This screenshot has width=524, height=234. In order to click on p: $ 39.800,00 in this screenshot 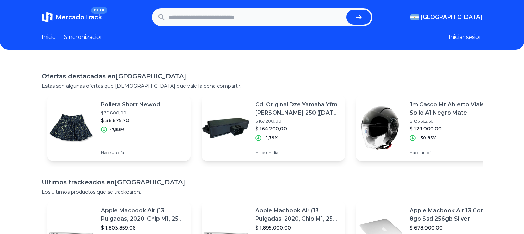, I will do `click(131, 113)`.